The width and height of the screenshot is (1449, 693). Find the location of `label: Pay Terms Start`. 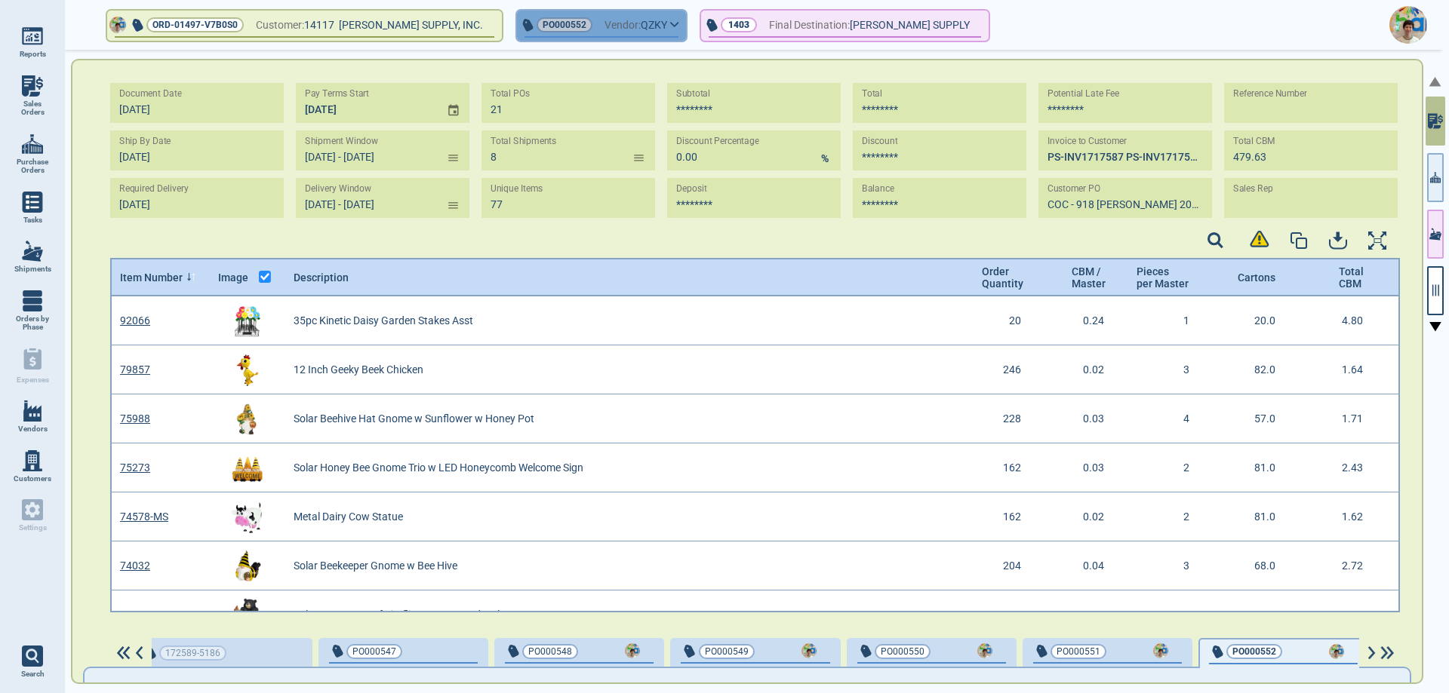

label: Pay Terms Start is located at coordinates (337, 94).